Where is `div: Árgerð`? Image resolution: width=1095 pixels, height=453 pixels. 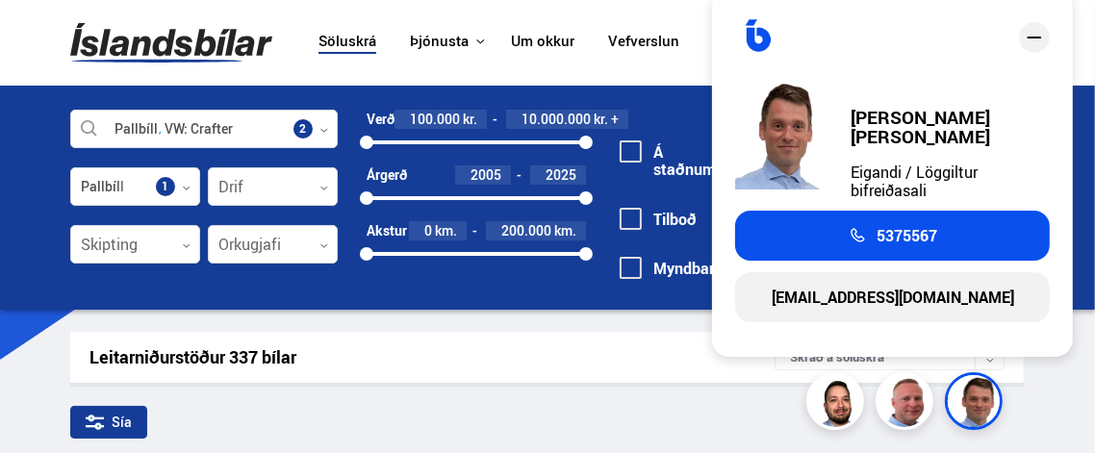
div: Árgerð is located at coordinates (387, 175).